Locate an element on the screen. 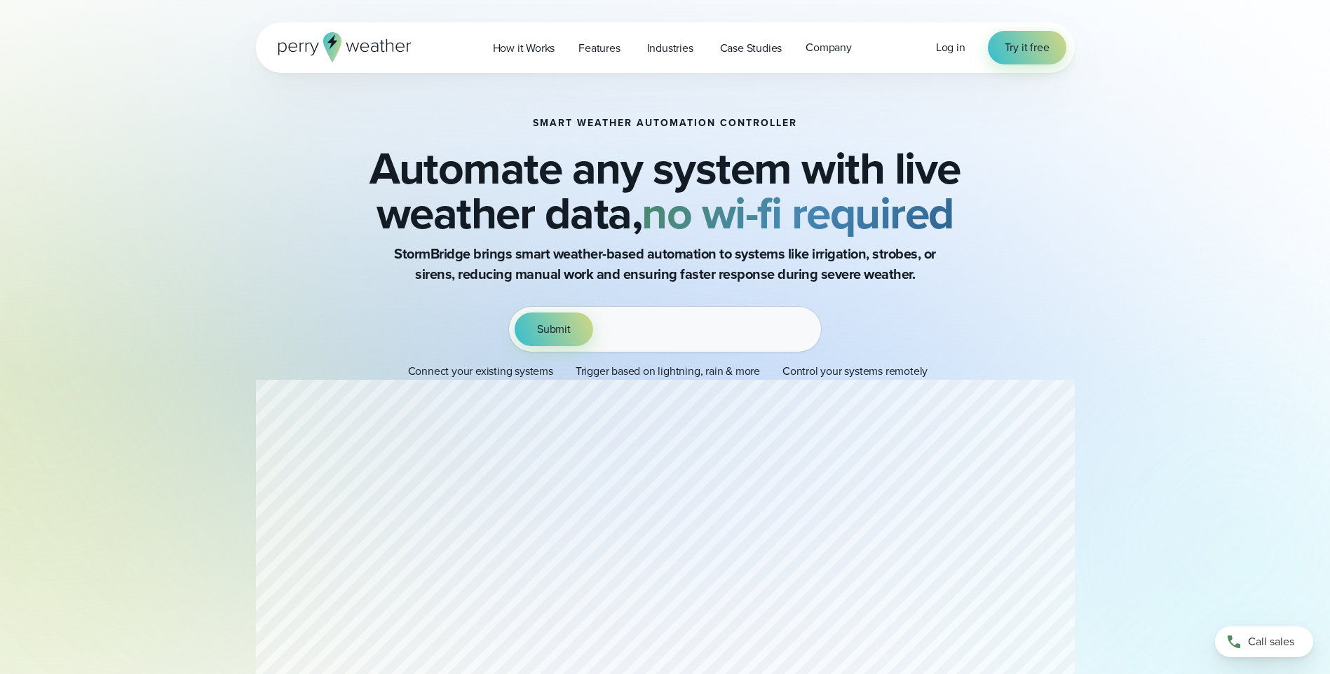 The width and height of the screenshot is (1330, 674). a: Log in is located at coordinates (951, 48).